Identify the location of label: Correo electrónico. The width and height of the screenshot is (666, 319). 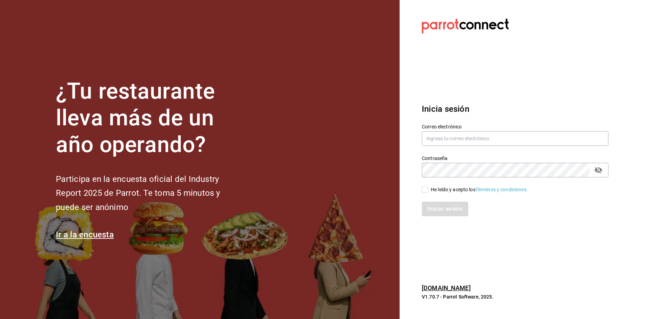
(515, 127).